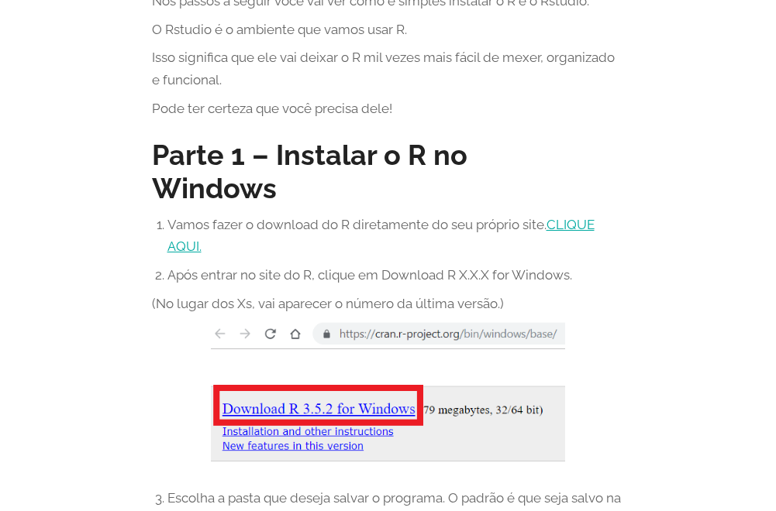 The image size is (776, 511). I want to click on p: (No lugar dos Xs, vai aparecer o número da última versão.), so click(388, 304).